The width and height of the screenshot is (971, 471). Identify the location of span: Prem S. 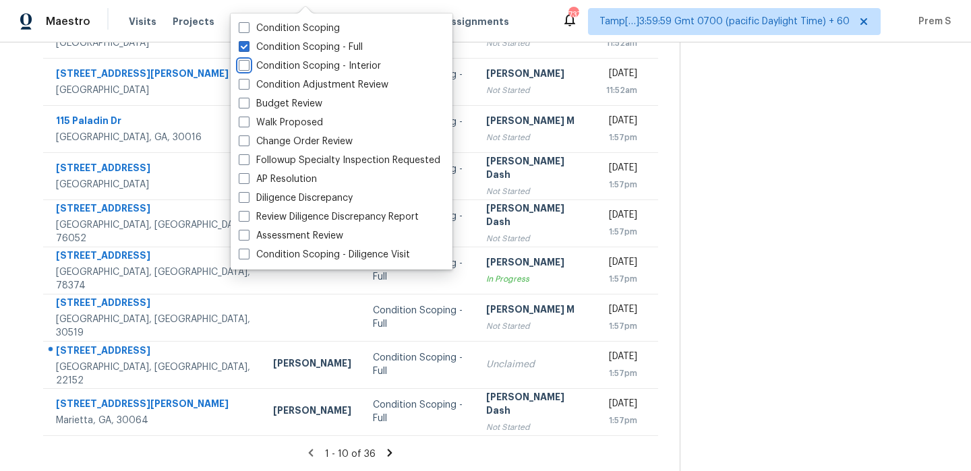
(932, 22).